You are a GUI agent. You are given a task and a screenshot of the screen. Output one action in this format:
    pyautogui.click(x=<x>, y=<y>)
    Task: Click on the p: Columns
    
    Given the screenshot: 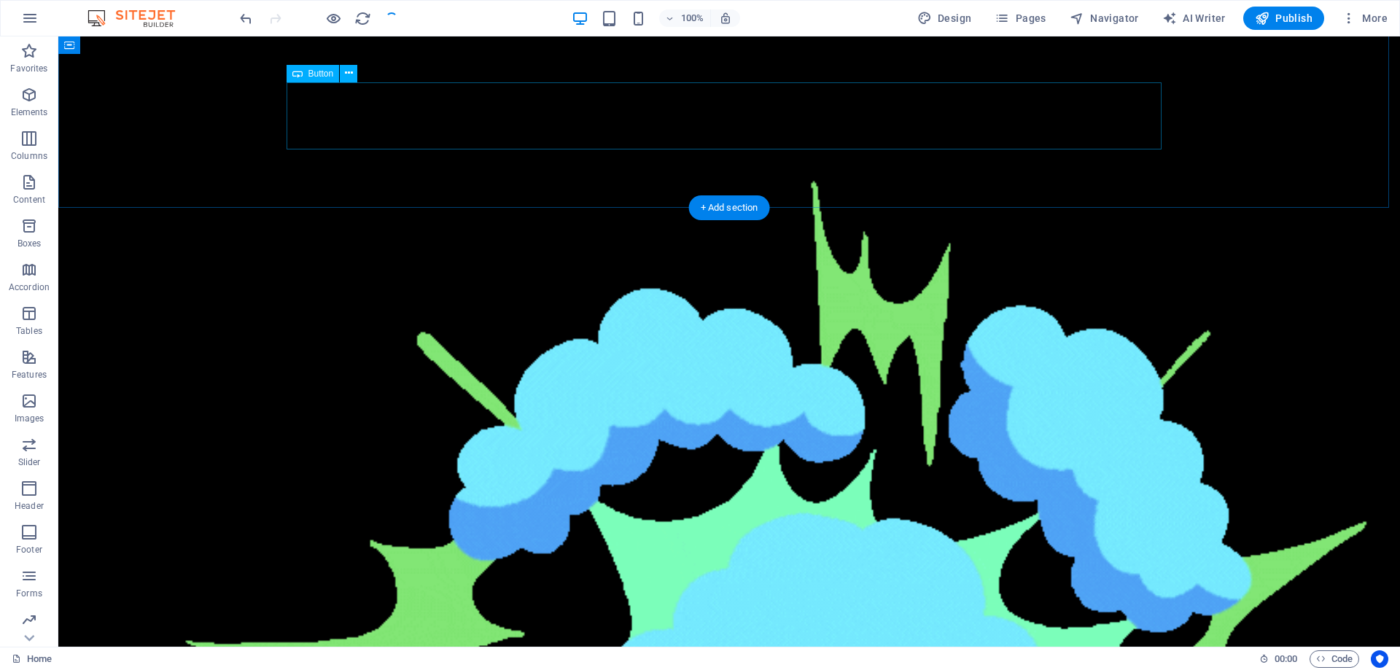 What is the action you would take?
    pyautogui.click(x=29, y=156)
    